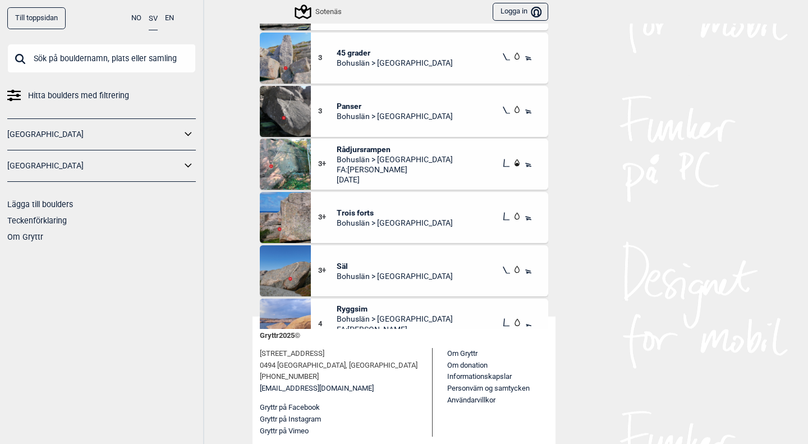  What do you see at coordinates (102, 95) in the screenshot?
I see `a: Hitta boulders med filtrering` at bounding box center [102, 95].